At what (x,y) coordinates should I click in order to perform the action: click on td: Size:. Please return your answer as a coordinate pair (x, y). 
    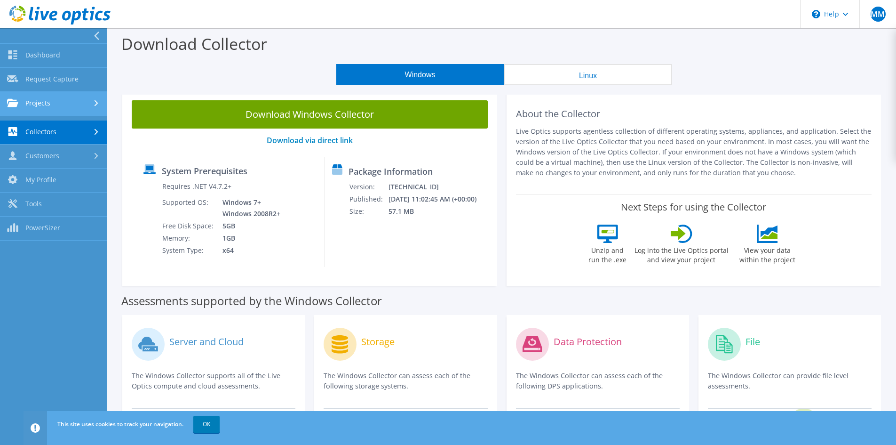
    Looking at the image, I should click on (368, 211).